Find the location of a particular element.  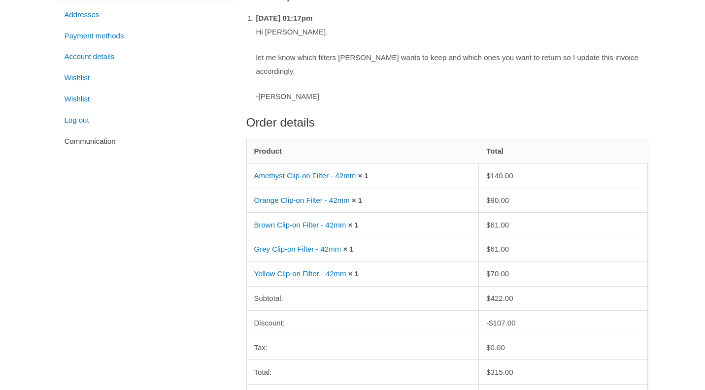

th: Tax: is located at coordinates (363, 347).